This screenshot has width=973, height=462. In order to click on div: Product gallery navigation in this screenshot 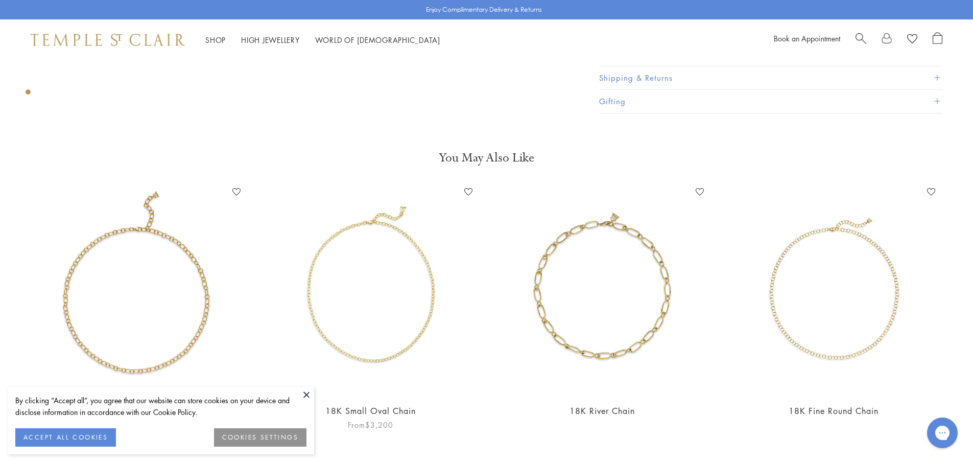, I will do `click(28, 95)`.